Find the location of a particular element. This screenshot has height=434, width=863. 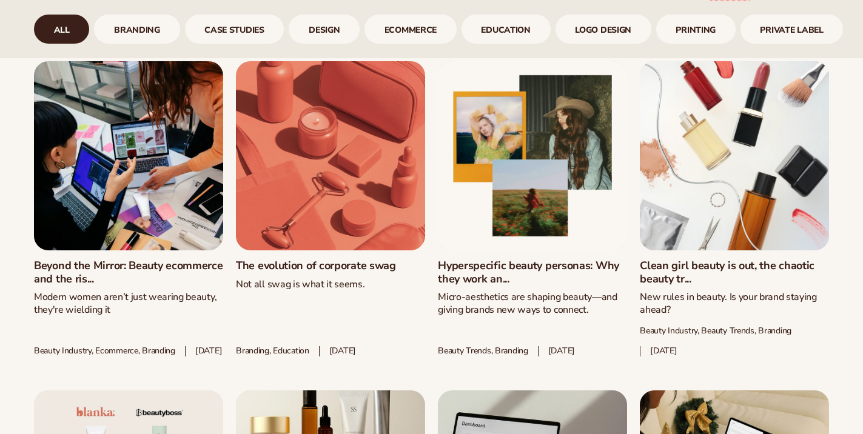

div: 3 / 9 is located at coordinates (235, 29).